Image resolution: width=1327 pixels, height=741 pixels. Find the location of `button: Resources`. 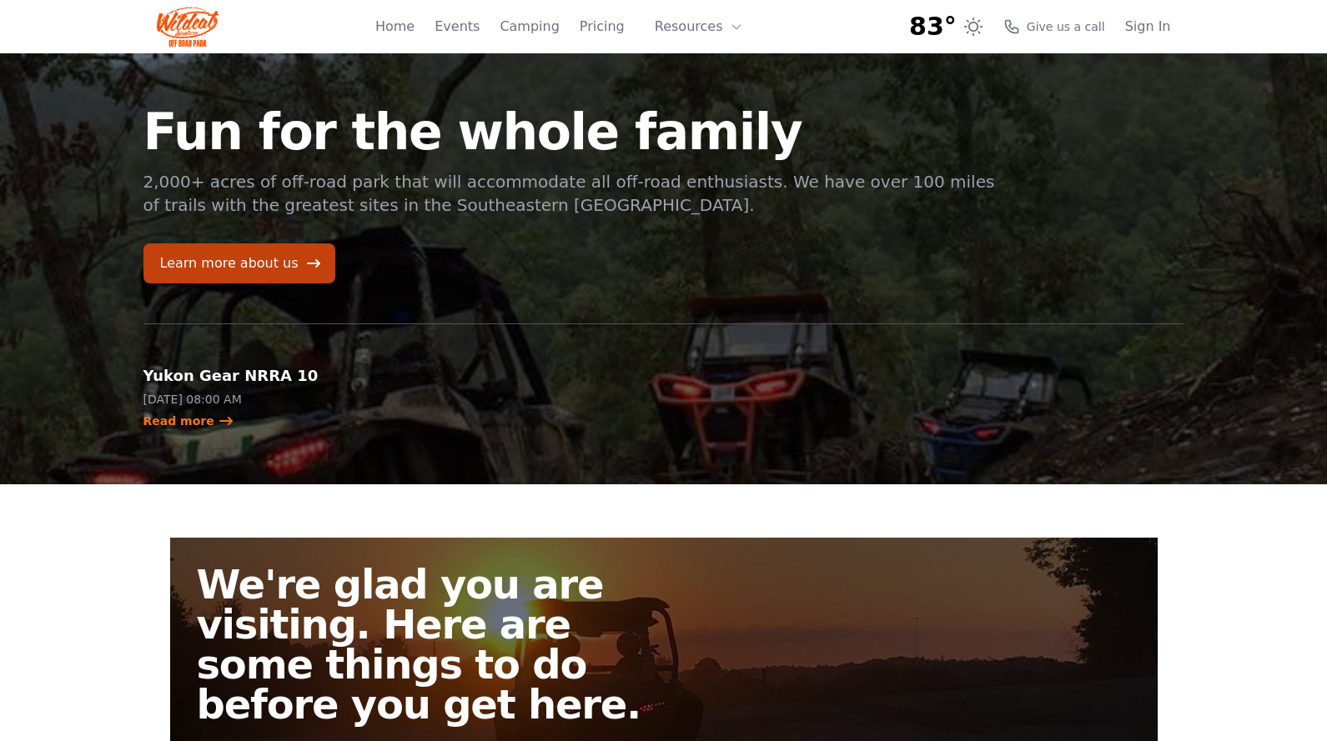

button: Resources is located at coordinates (699, 27).